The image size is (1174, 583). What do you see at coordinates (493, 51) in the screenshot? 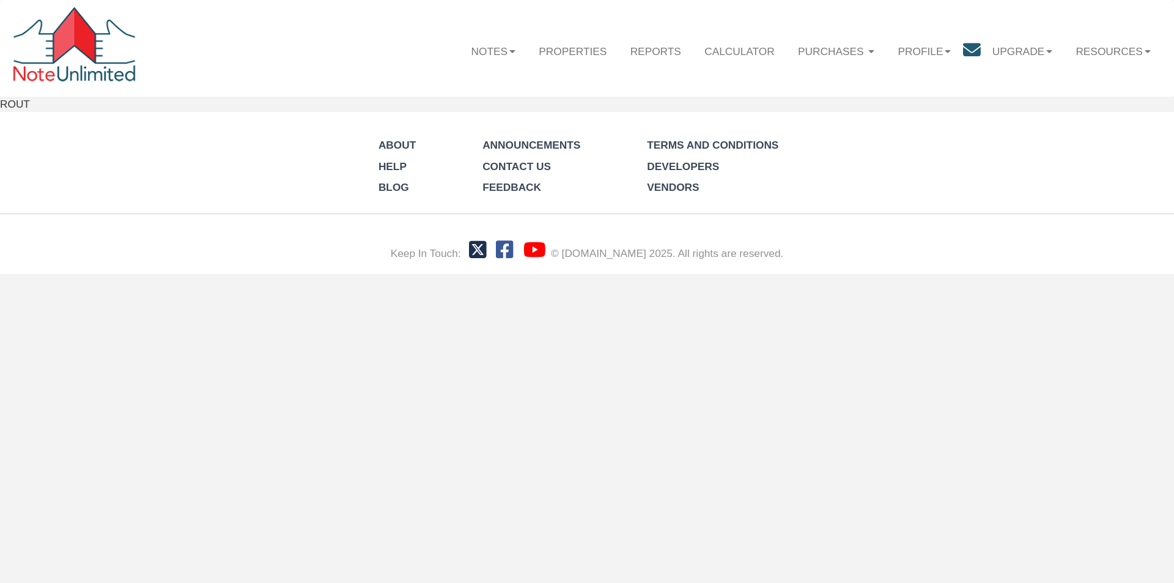
I see `a: Notes` at bounding box center [493, 51].